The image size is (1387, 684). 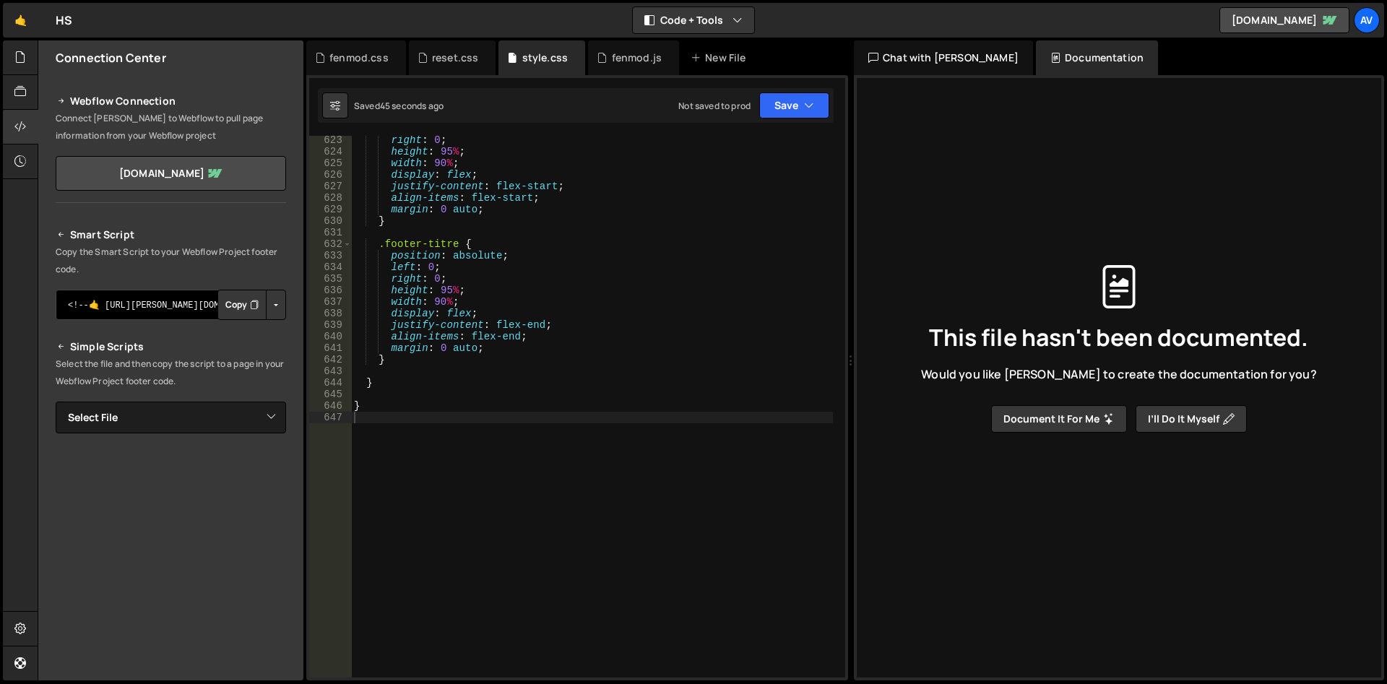 What do you see at coordinates (715, 105) in the screenshot?
I see `div: Not saved to prod` at bounding box center [715, 105].